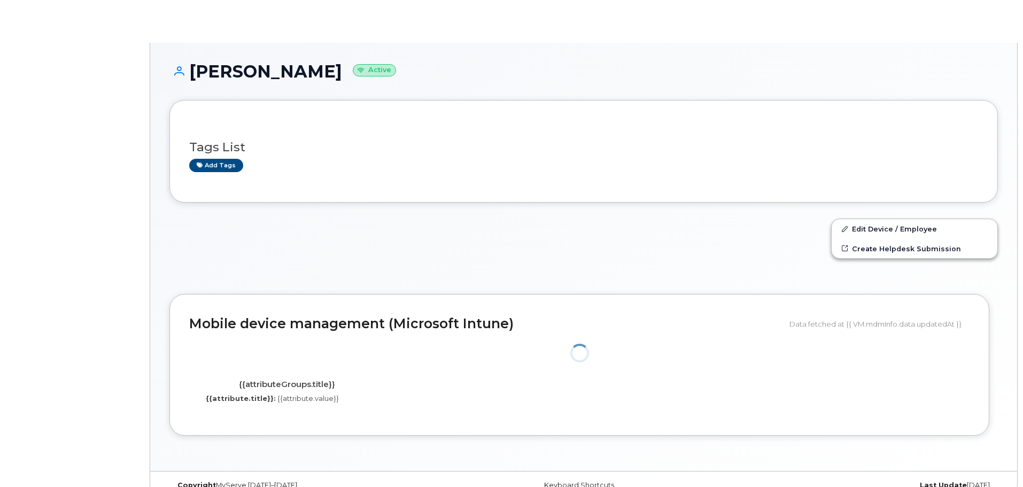 The height and width of the screenshot is (487, 1023). What do you see at coordinates (915, 249) in the screenshot?
I see `a: Create Helpdesk Submission` at bounding box center [915, 249].